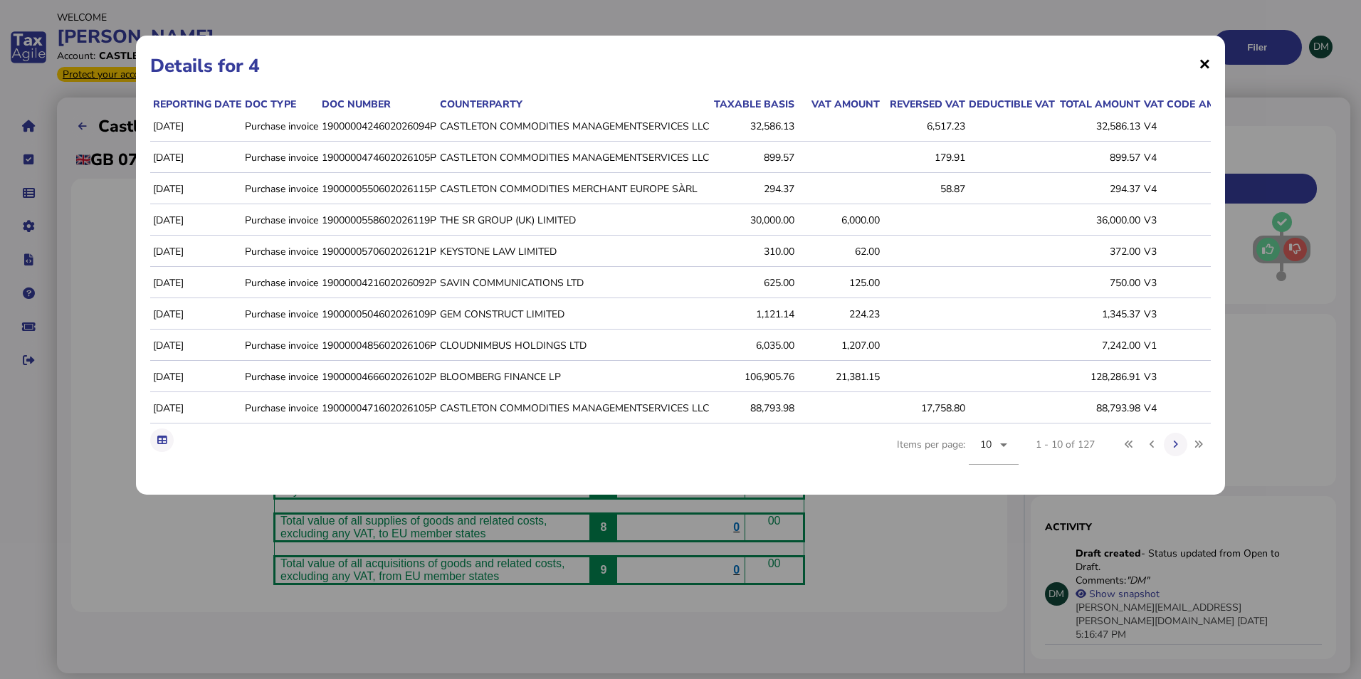  I want to click on td: 1900000570602026121P, so click(378, 252).